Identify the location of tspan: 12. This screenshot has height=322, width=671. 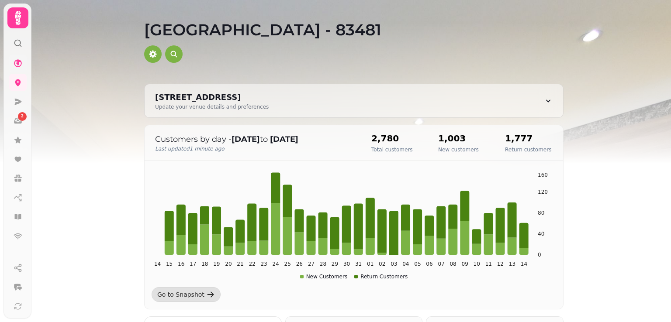
(500, 264).